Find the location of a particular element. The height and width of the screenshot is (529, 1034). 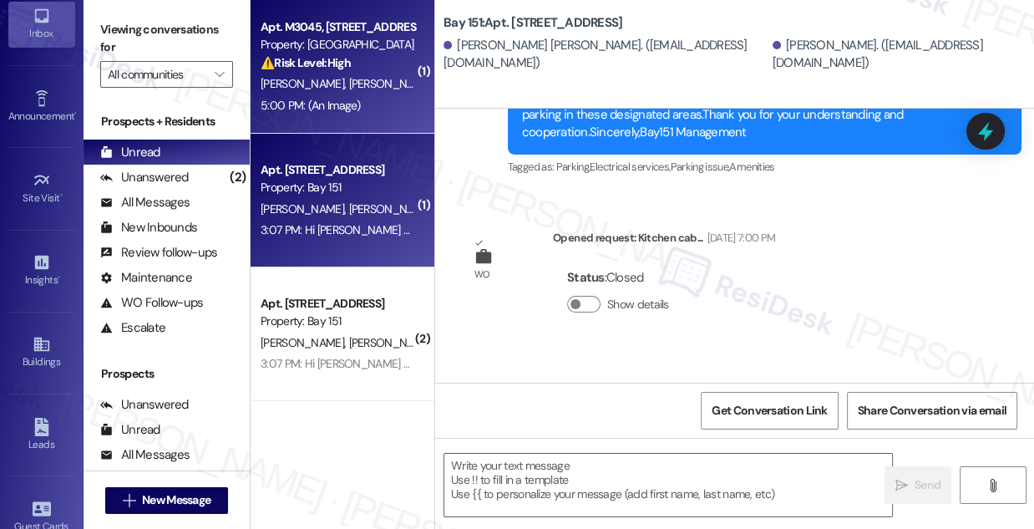

span: New Message is located at coordinates (176, 500).